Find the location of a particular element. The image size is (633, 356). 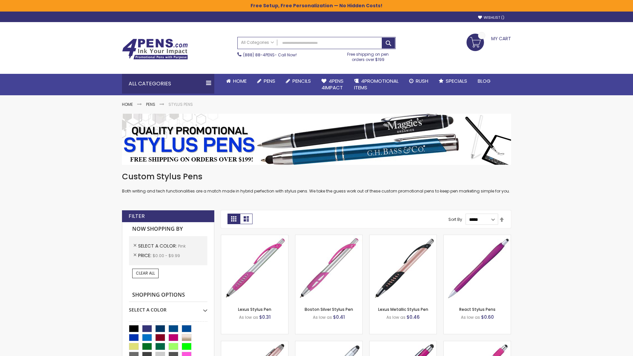

img: Lexus Metallic Stylus Pen-Pink is located at coordinates (403, 269).